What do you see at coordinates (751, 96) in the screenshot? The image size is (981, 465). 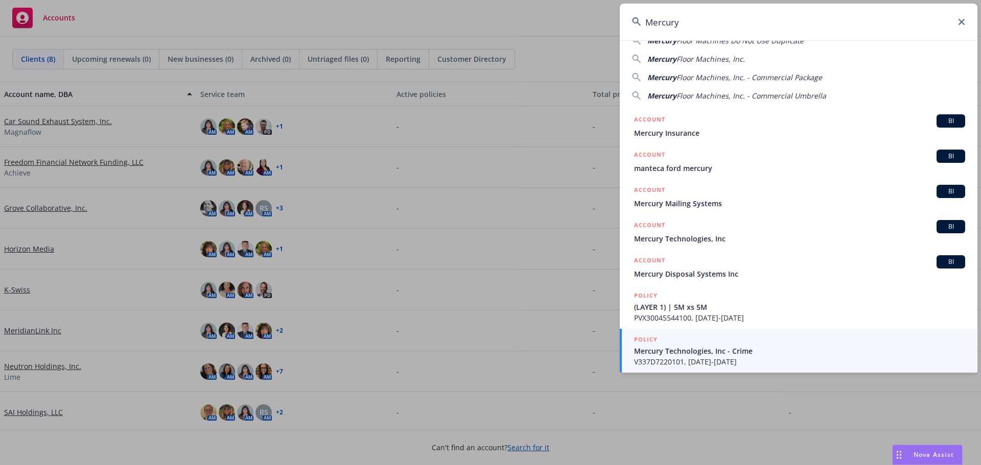 I see `span: Floor Machines, Inc. - Commercial Umbrella` at bounding box center [751, 96].